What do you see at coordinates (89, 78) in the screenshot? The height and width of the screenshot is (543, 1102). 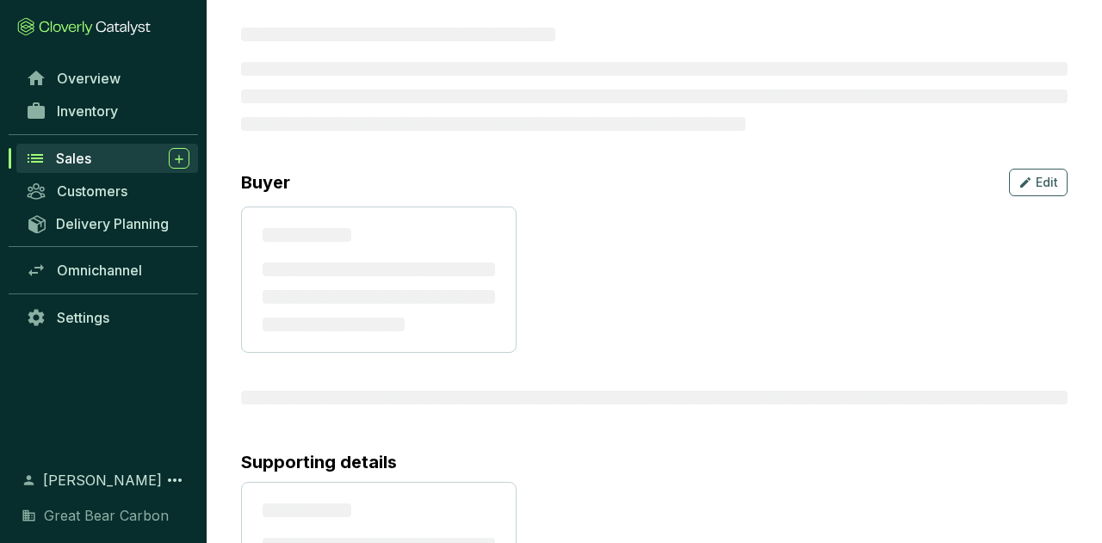 I see `span: Overview` at bounding box center [89, 78].